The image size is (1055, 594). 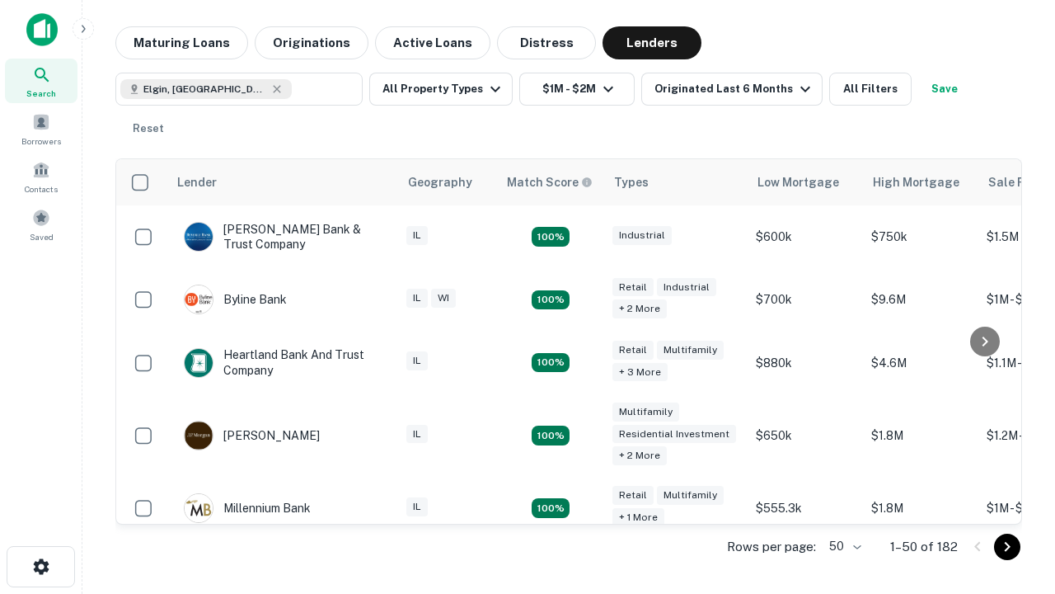 What do you see at coordinates (1014, 501) in the screenshot?
I see `div: Chat Widget` at bounding box center [1014, 501].